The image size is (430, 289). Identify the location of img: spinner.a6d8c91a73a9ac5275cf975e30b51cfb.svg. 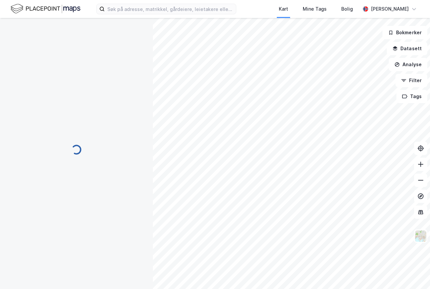
(77, 150).